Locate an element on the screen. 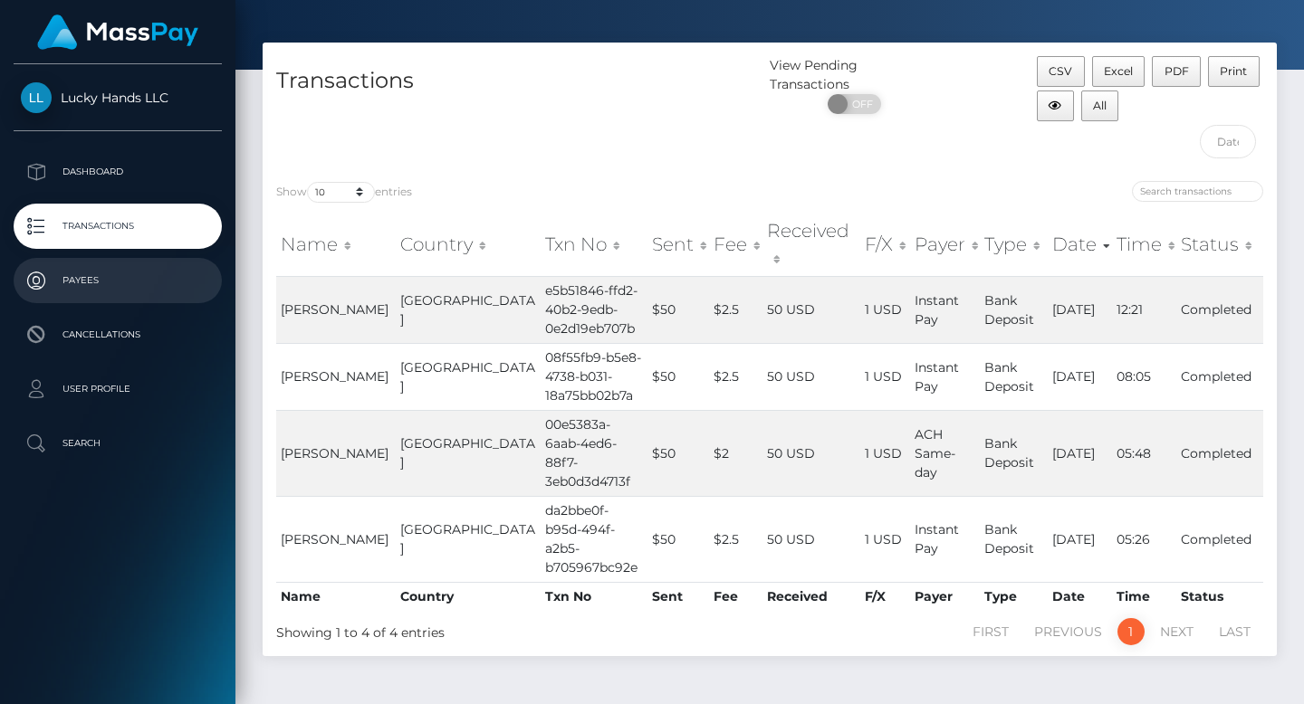 Image resolution: width=1304 pixels, height=704 pixels. span: Lucky Hands LLC is located at coordinates (118, 98).